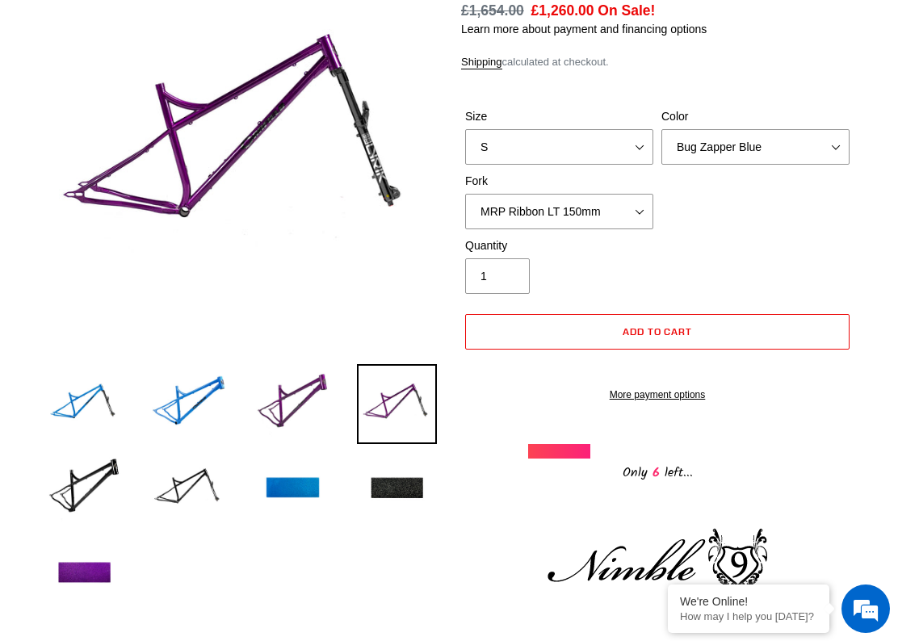 The image size is (898, 641). I want to click on span: 6, so click(655, 472).